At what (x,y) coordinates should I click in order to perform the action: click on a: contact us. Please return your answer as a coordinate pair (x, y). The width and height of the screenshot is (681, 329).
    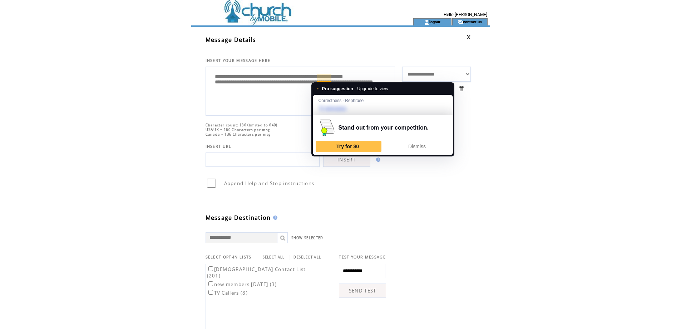
    Looking at the image, I should click on (472, 21).